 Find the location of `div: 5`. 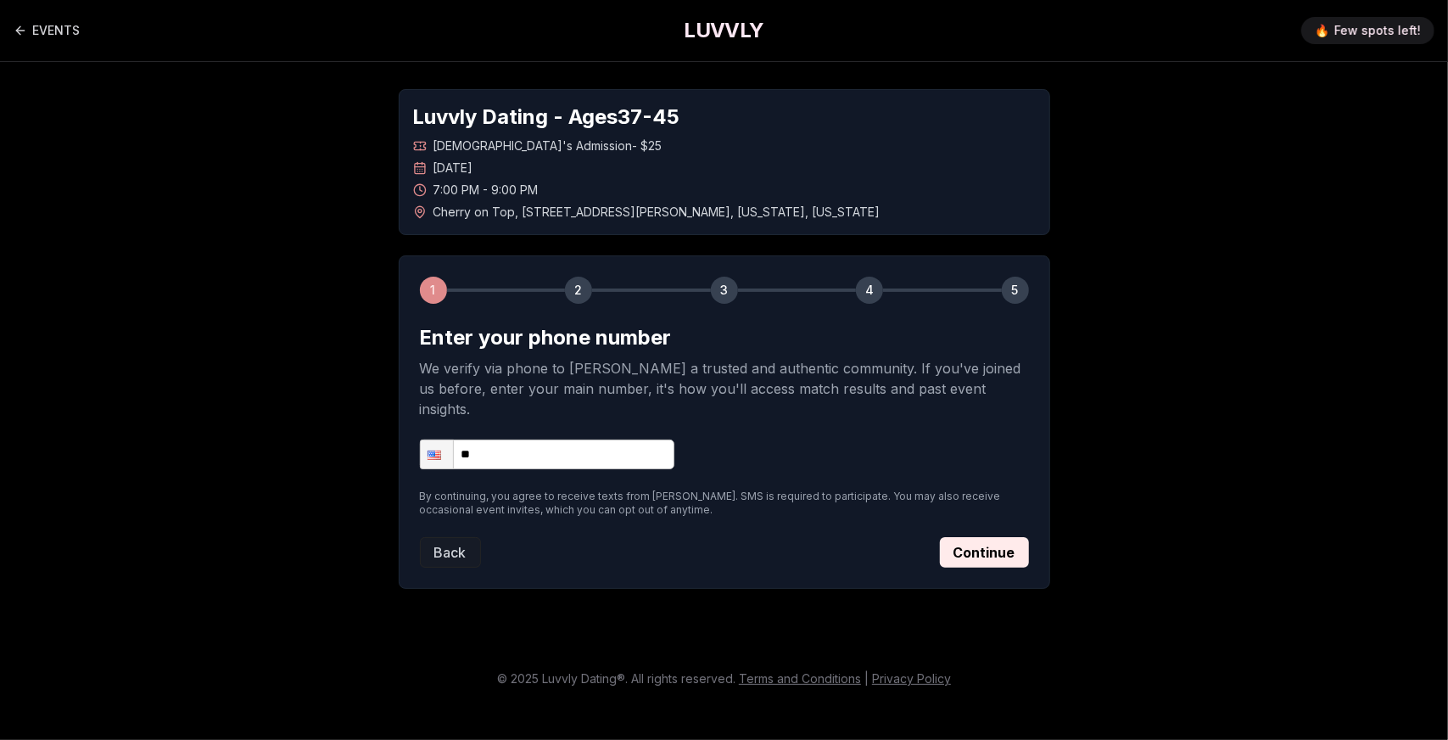

div: 5 is located at coordinates (1015, 290).